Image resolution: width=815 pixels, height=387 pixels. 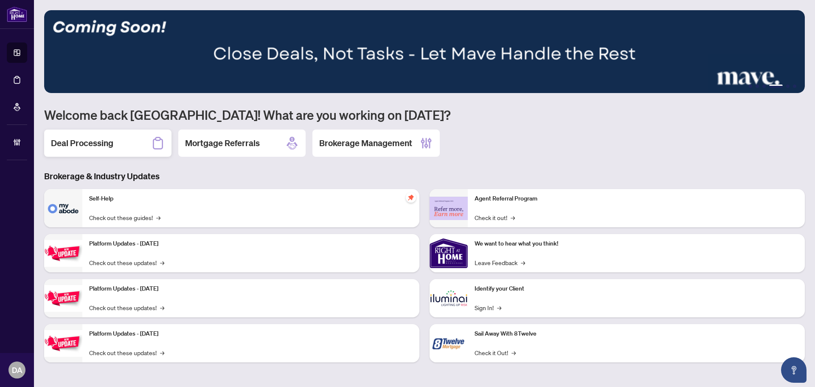 What do you see at coordinates (425, 51) in the screenshot?
I see `img: Slide 3` at bounding box center [425, 51].